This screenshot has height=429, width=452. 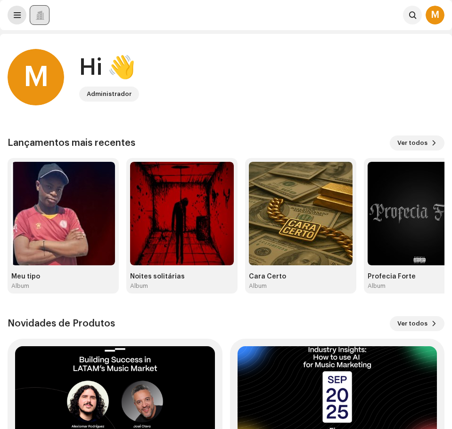 I want to click on div: Noites solitárias, so click(x=182, y=277).